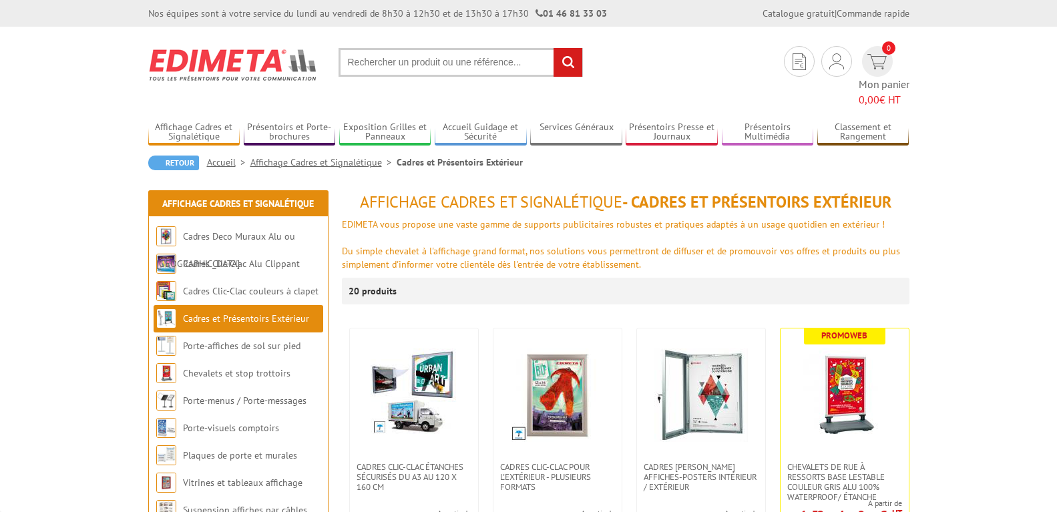  What do you see at coordinates (558, 395) in the screenshot?
I see `img: Cadres Clic-Clac pour l'extérieur - PLUSIEURS FORMATS` at bounding box center [558, 395].